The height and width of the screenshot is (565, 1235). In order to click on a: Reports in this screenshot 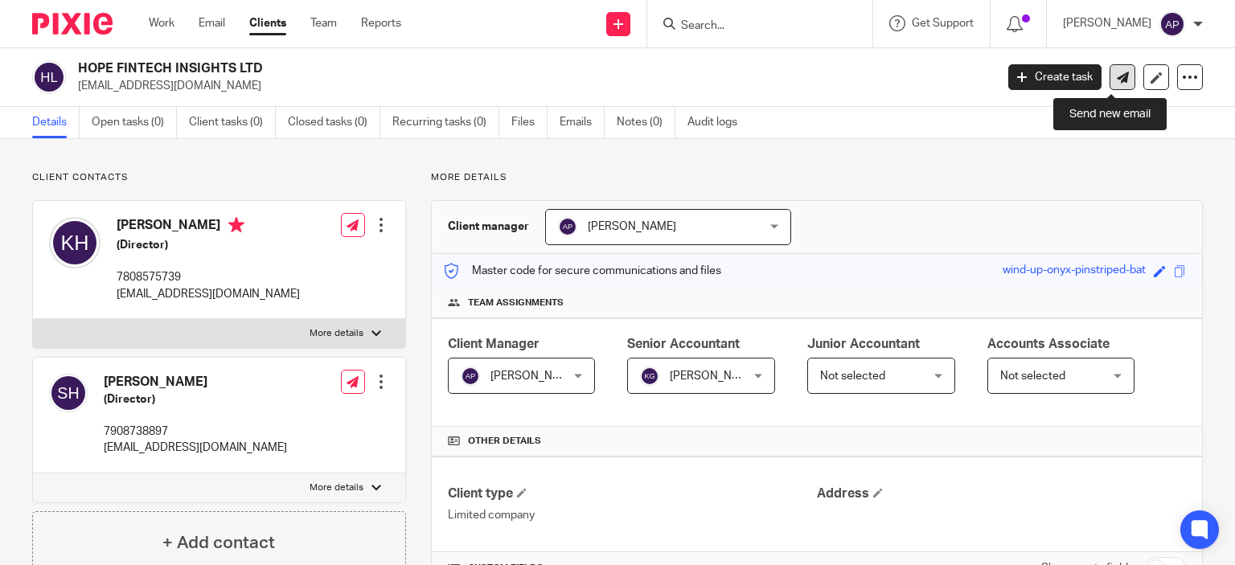, I will do `click(381, 23)`.